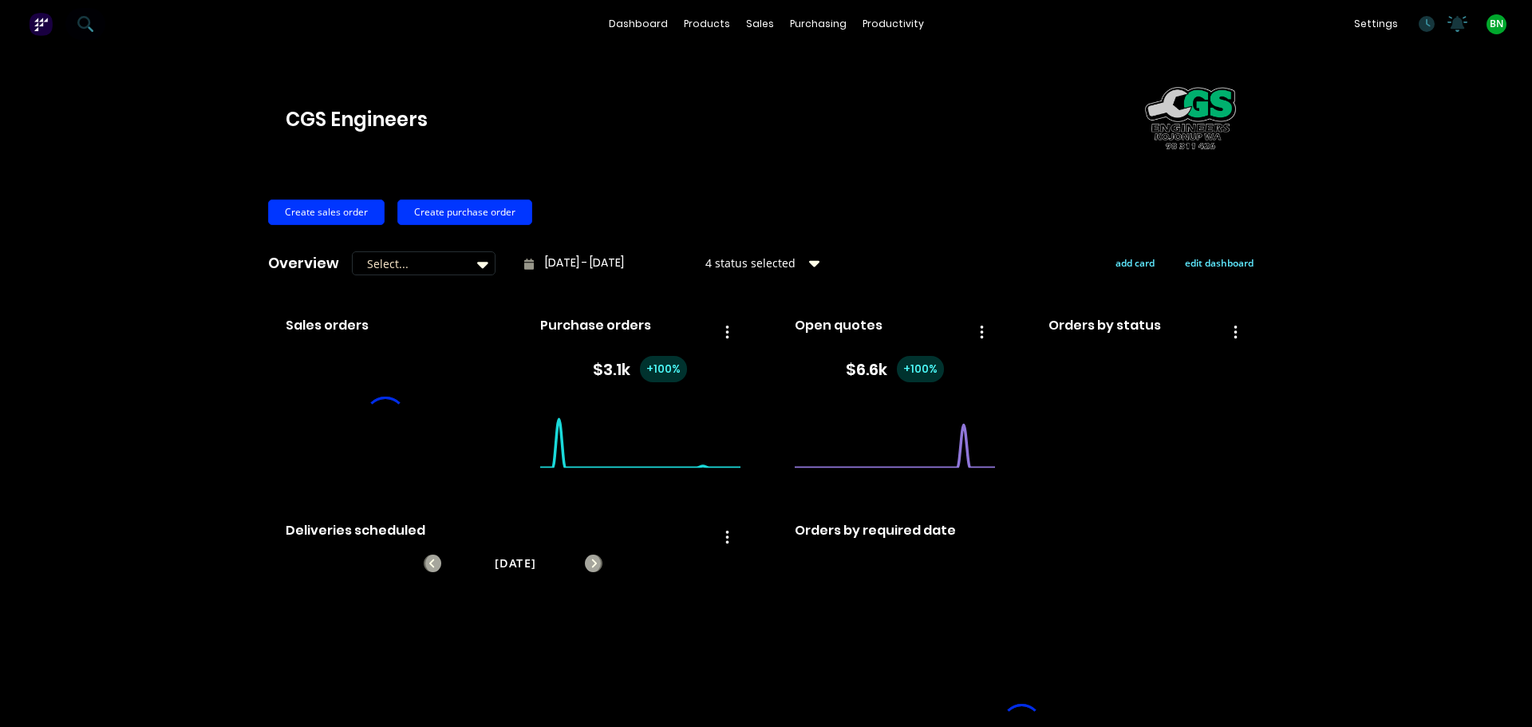  I want to click on div: products, so click(707, 24).